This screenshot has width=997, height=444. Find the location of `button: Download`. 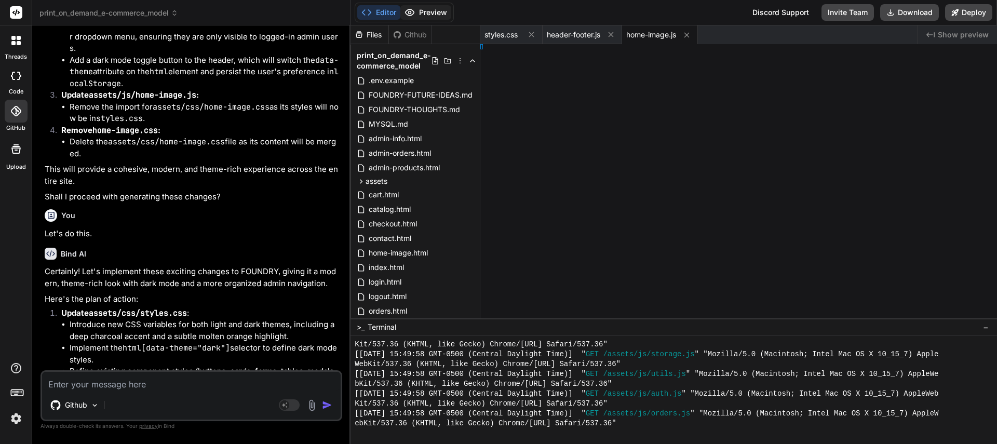

button: Download is located at coordinates (909, 12).